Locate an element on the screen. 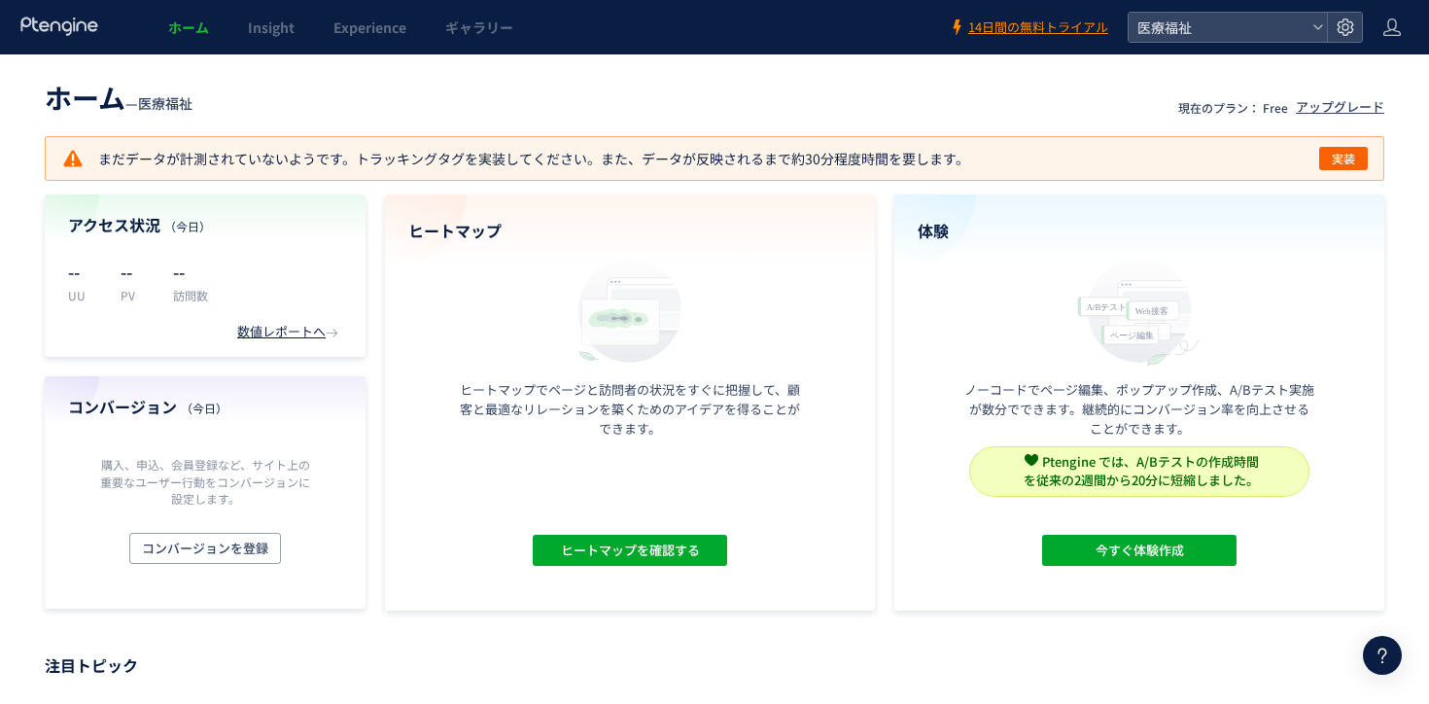 Image resolution: width=1429 pixels, height=704 pixels. img: svg+xml,%3c is located at coordinates (1031, 460).